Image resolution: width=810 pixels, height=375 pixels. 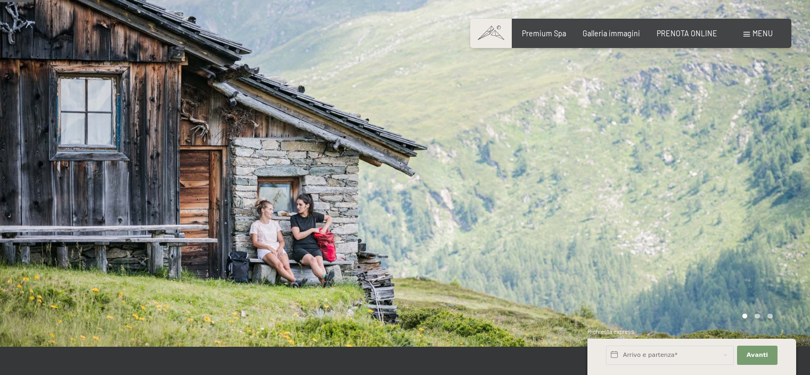 What do you see at coordinates (687, 33) in the screenshot?
I see `a: PRENOTA ONLINE` at bounding box center [687, 33].